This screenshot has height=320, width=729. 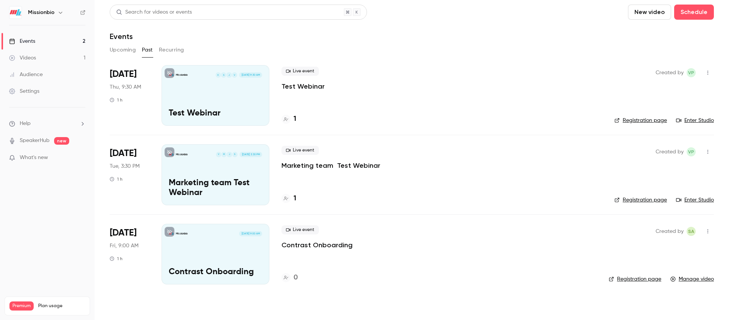 I want to click on a: Marketing team Test Webinar, so click(x=331, y=165).